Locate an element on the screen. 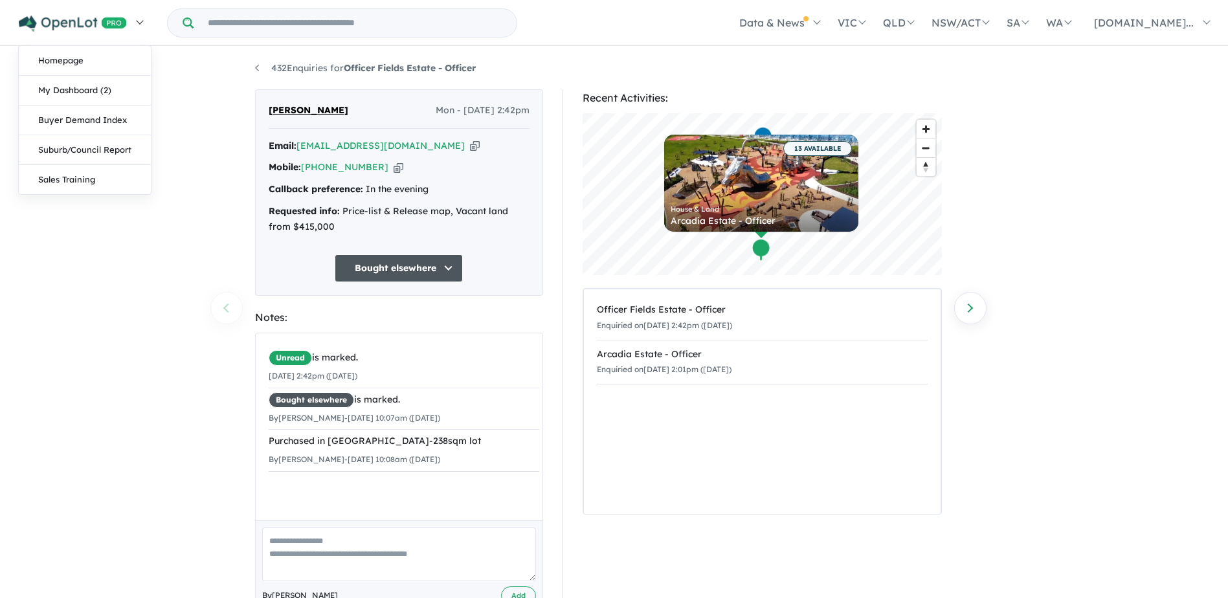 This screenshot has width=1228, height=598. div: Recent Activities: is located at coordinates (762, 98).